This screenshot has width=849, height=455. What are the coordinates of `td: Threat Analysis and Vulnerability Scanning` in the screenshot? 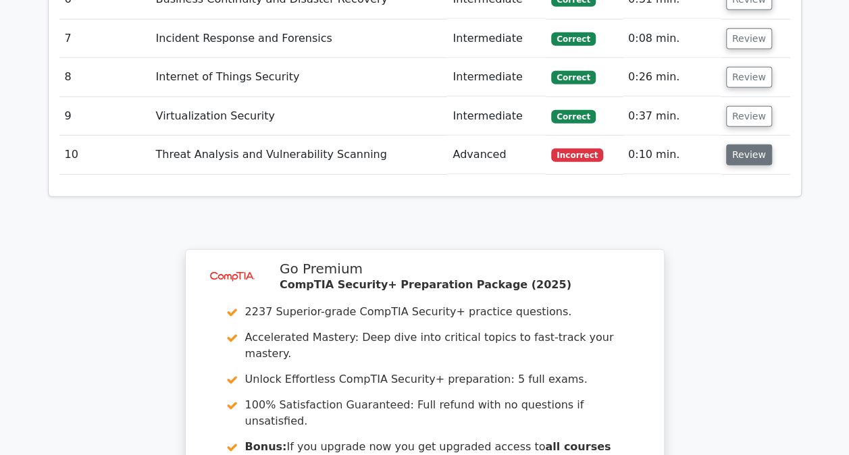 It's located at (298, 155).